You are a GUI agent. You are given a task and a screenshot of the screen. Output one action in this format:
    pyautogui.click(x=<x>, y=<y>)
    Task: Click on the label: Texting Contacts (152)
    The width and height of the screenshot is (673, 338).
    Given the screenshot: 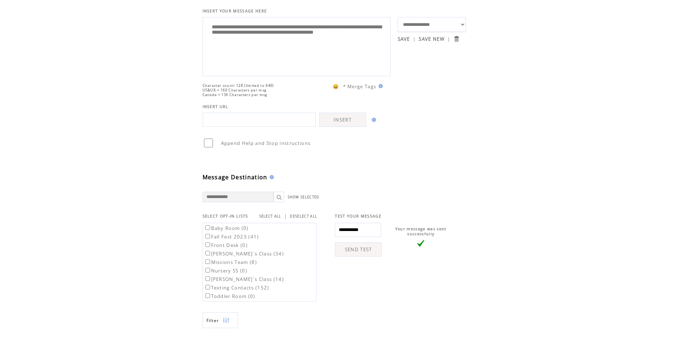 What is the action you would take?
    pyautogui.click(x=237, y=288)
    